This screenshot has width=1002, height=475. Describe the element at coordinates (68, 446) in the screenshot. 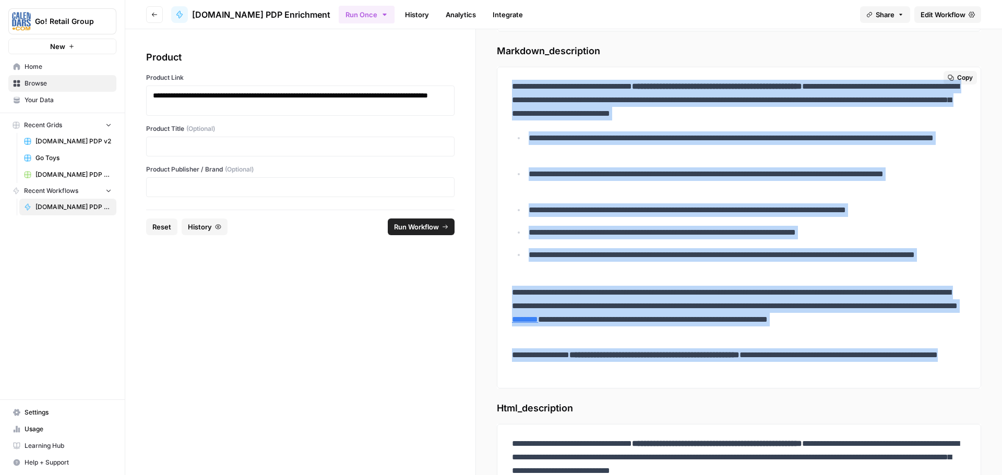

I see `span: Learning Hub` at that location.